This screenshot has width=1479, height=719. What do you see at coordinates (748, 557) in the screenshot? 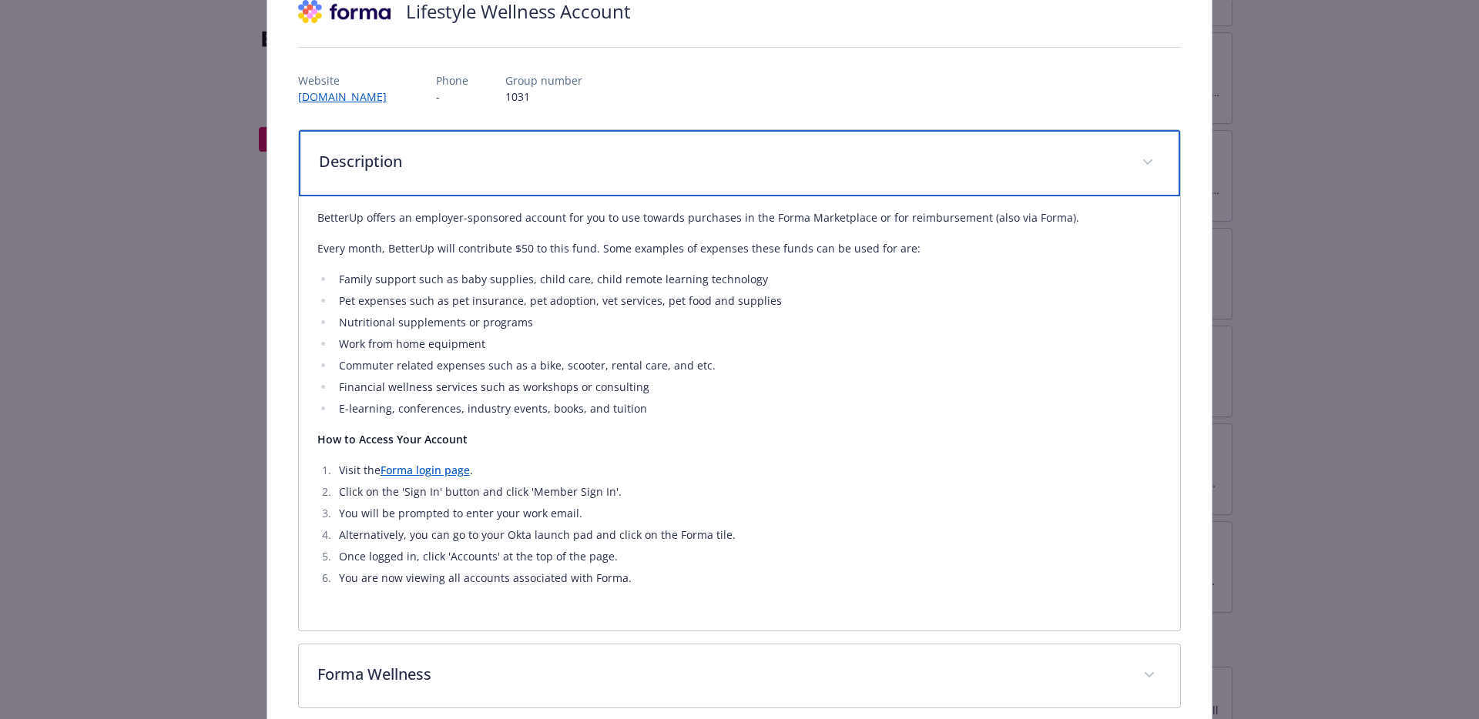
I see `li: Once logged in, click 'Accounts' at the top of the page.` at bounding box center [748, 557].